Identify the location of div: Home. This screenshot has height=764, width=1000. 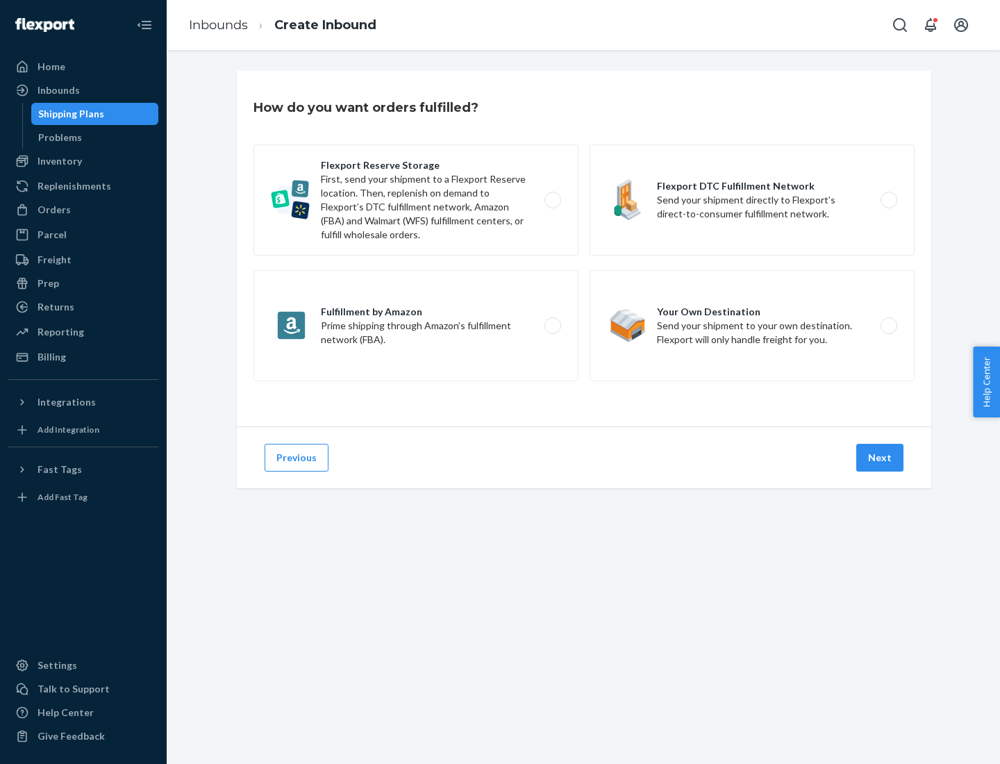
(51, 67).